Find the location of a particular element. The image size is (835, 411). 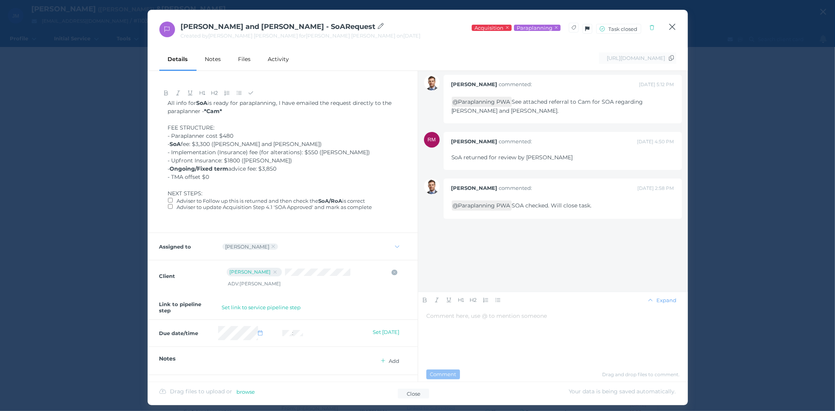

span: Drag and drop files to comment. is located at coordinates (641, 374).